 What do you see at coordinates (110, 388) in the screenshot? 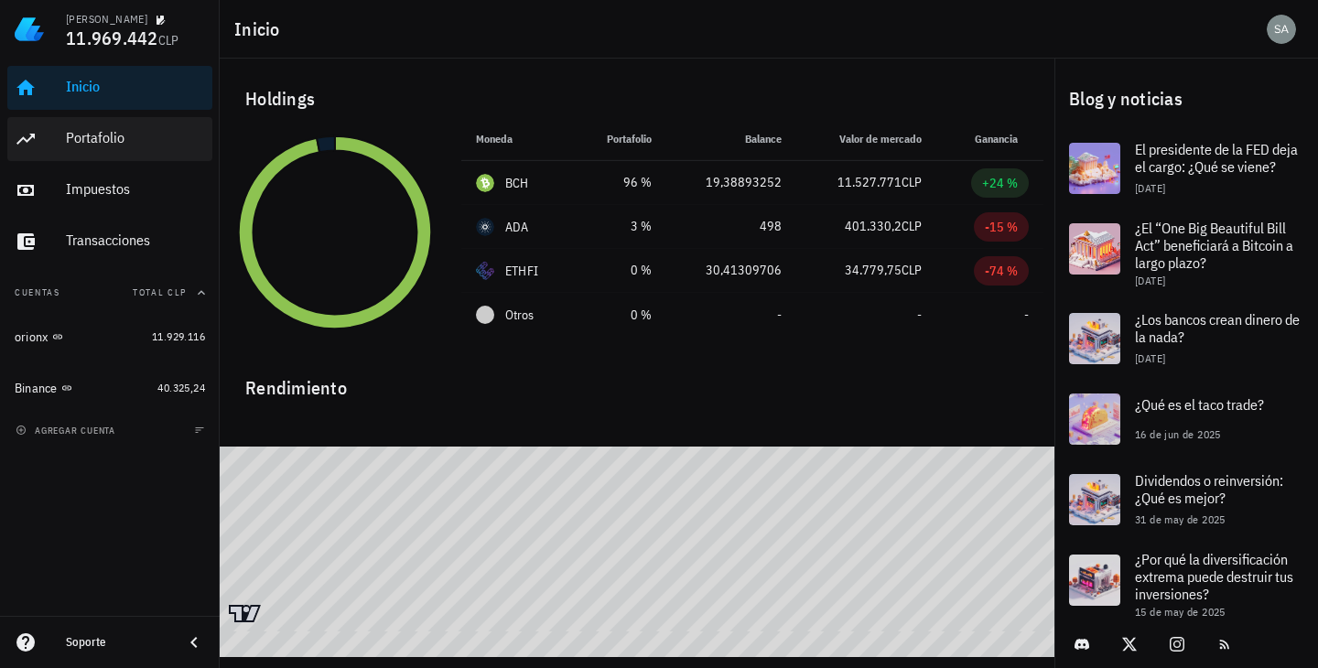
I see `a: Binance 40.325,24` at bounding box center [110, 388].